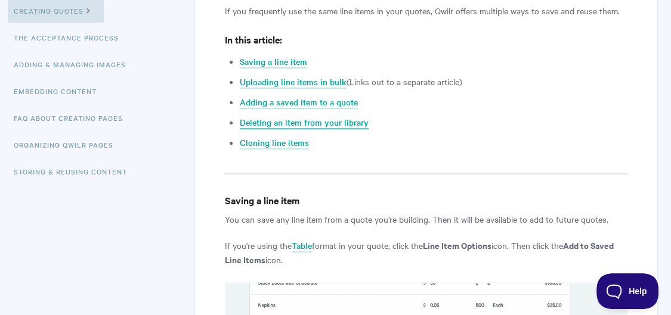 The image size is (671, 315). I want to click on a: Uploading line items in bulk, so click(293, 82).